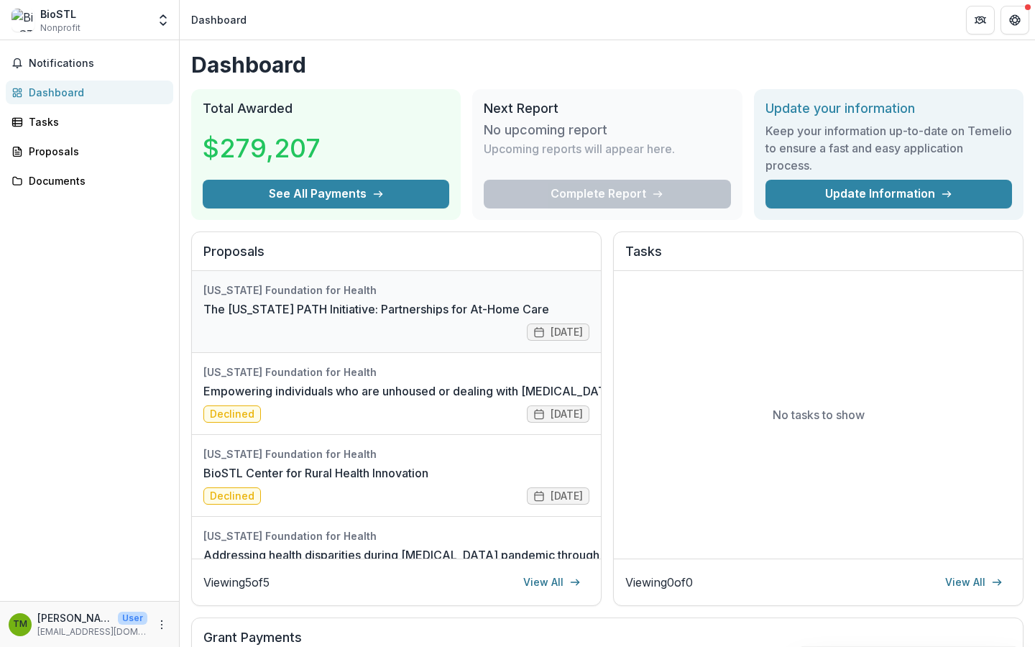 The image size is (1035, 647). I want to click on button: See All Payments, so click(326, 194).